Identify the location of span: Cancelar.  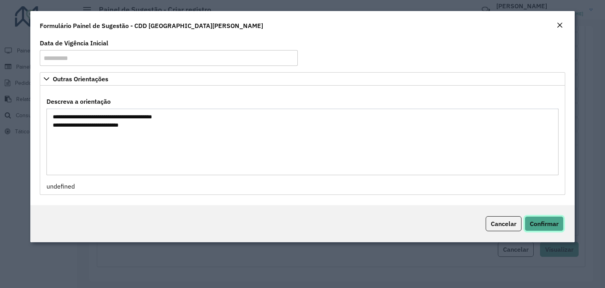
(504, 223).